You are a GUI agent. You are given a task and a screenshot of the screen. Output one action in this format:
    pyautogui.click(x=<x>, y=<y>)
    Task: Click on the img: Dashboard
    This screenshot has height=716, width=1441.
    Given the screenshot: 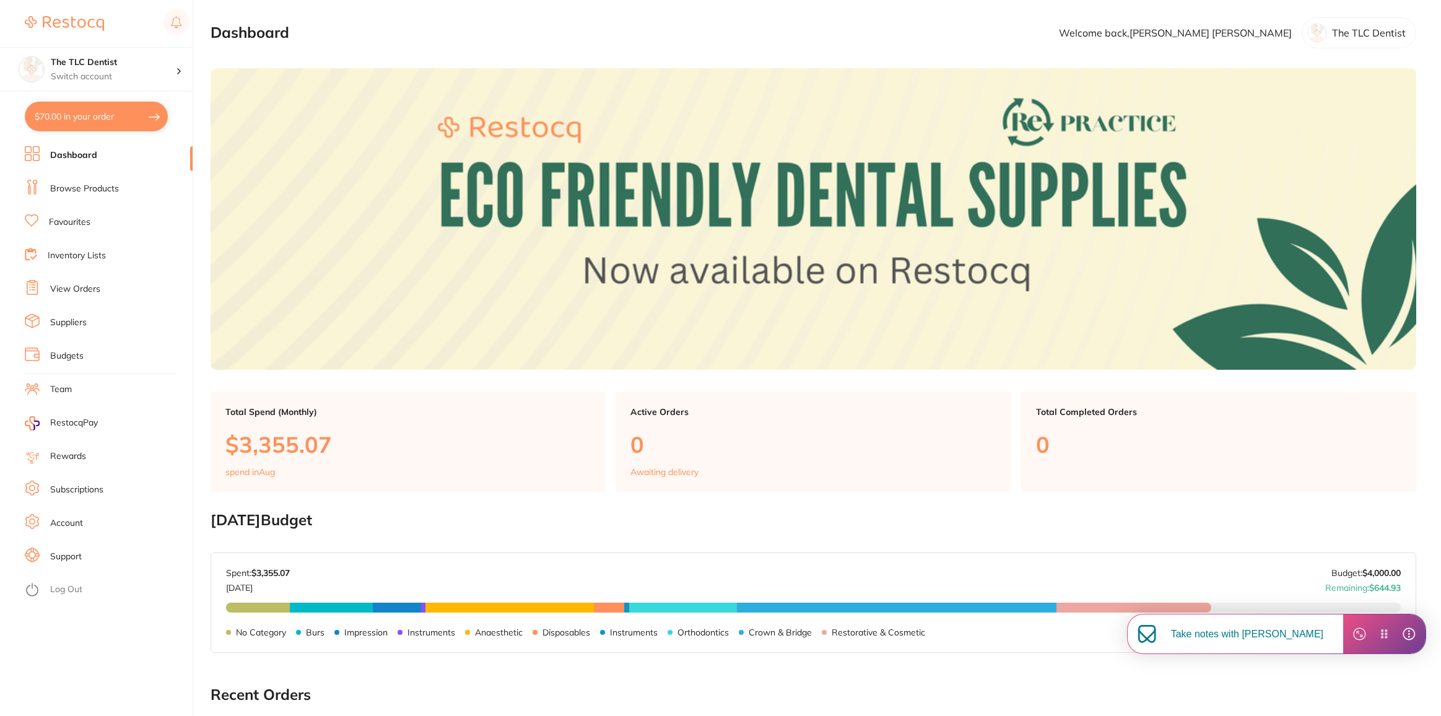 What is the action you would take?
    pyautogui.click(x=813, y=219)
    